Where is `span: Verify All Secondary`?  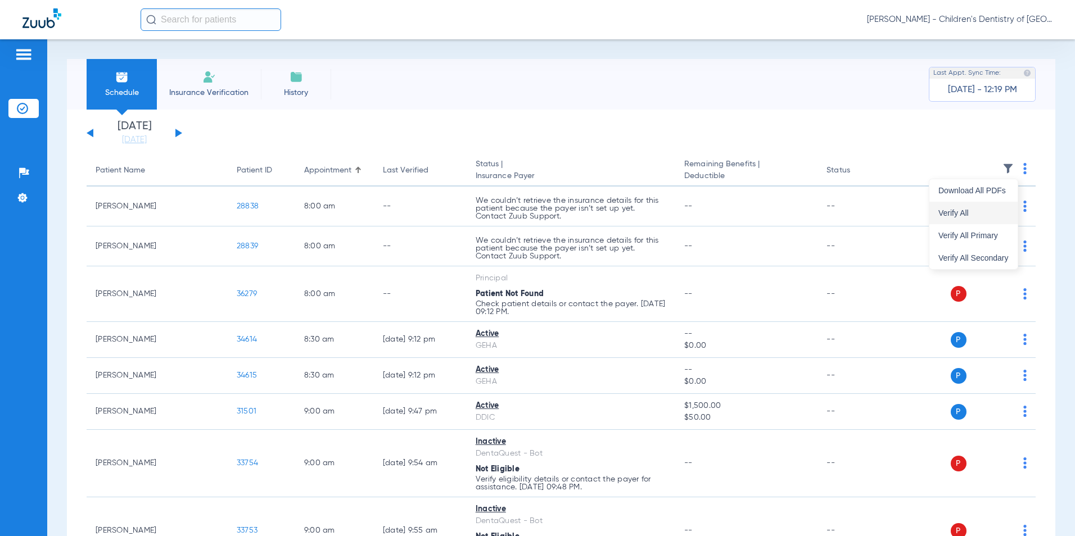 span: Verify All Secondary is located at coordinates (973, 258).